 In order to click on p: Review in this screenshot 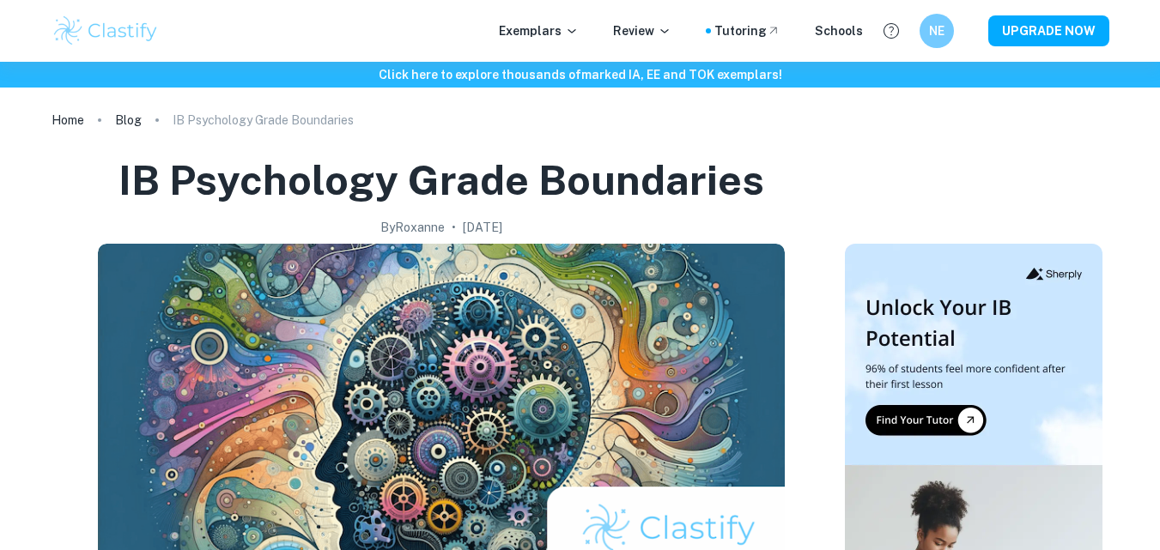, I will do `click(642, 31)`.